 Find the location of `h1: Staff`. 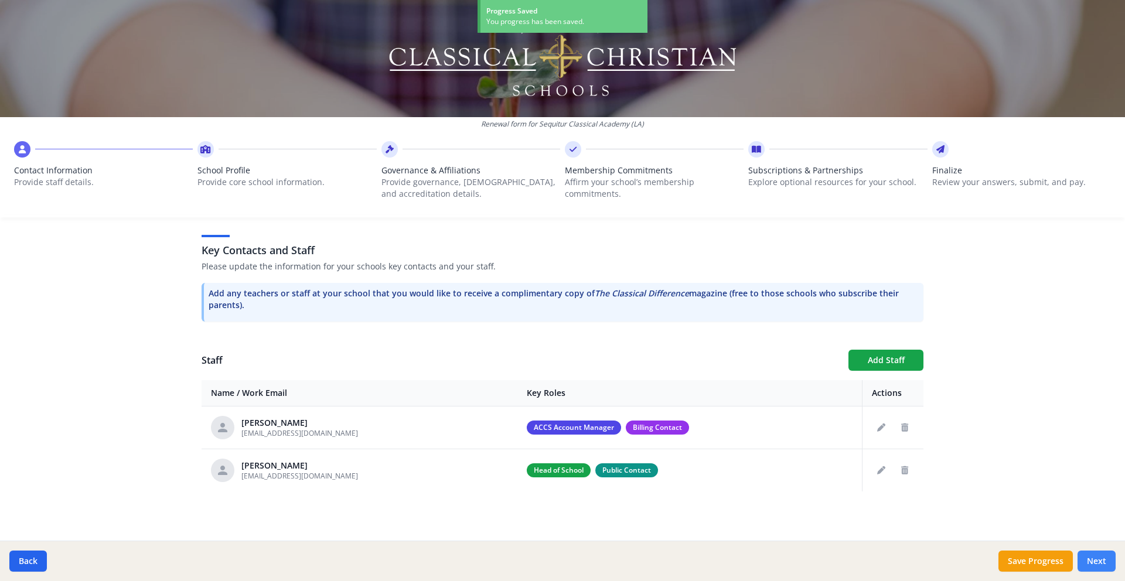

h1: Staff is located at coordinates (520, 360).